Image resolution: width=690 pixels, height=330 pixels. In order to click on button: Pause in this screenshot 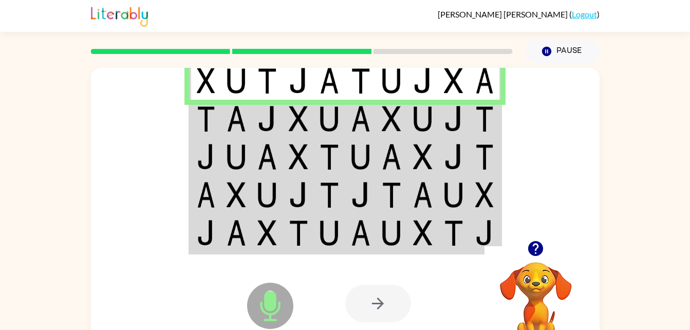, I will do `click(562, 51)`.